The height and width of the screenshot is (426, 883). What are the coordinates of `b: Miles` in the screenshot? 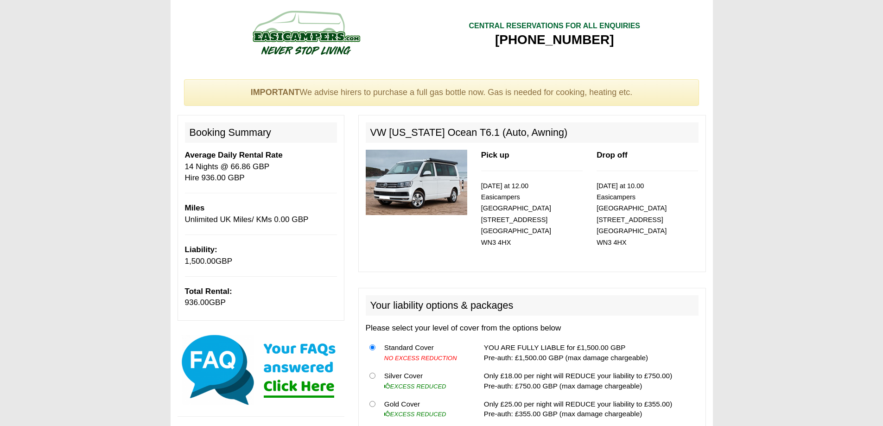 It's located at (195, 208).